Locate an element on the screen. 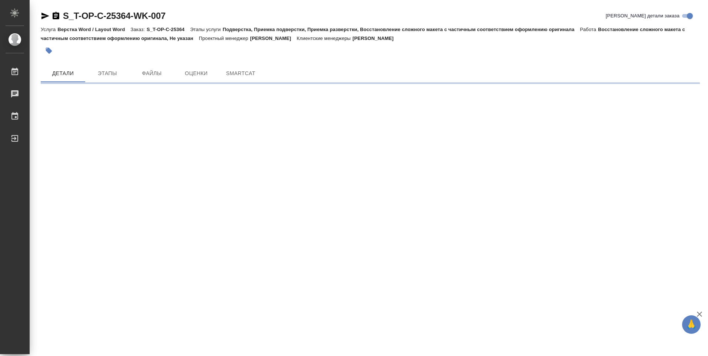  a: S_T-OP-C-25364-WK-007 is located at coordinates (114, 16).